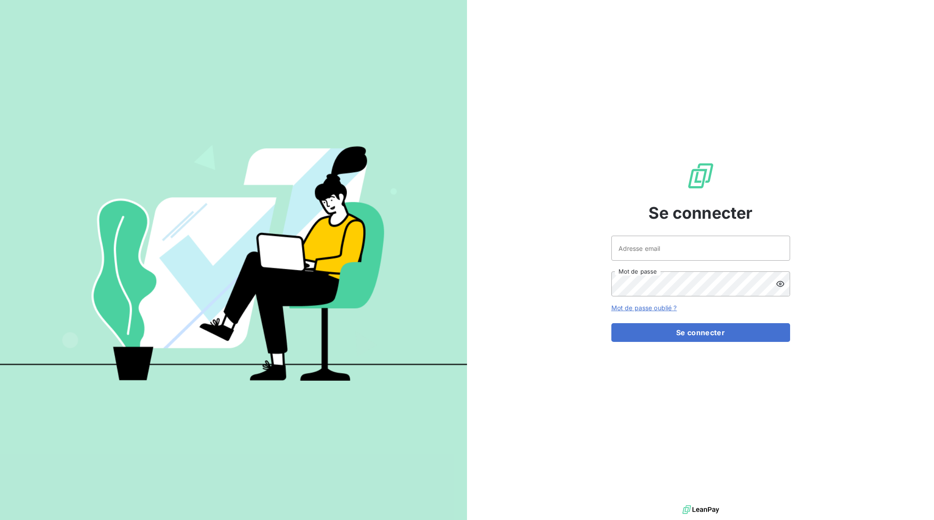 The height and width of the screenshot is (520, 934). What do you see at coordinates (700, 510) in the screenshot?
I see `img: logo` at bounding box center [700, 510].